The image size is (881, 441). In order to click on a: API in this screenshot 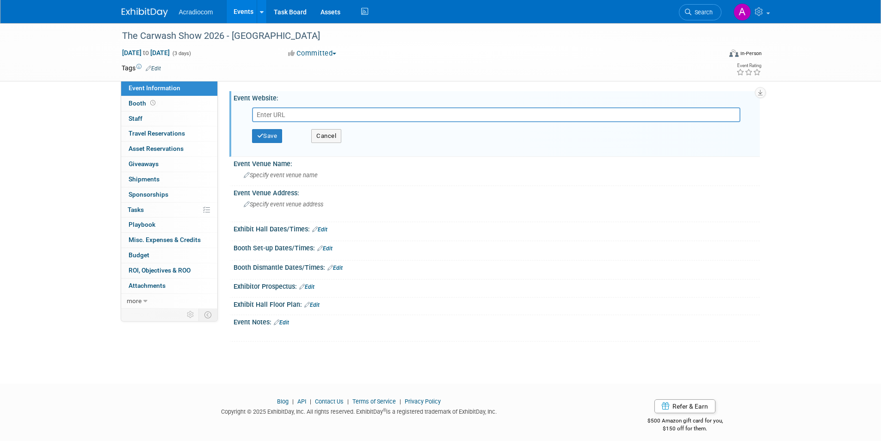, I will do `click(302, 401)`.